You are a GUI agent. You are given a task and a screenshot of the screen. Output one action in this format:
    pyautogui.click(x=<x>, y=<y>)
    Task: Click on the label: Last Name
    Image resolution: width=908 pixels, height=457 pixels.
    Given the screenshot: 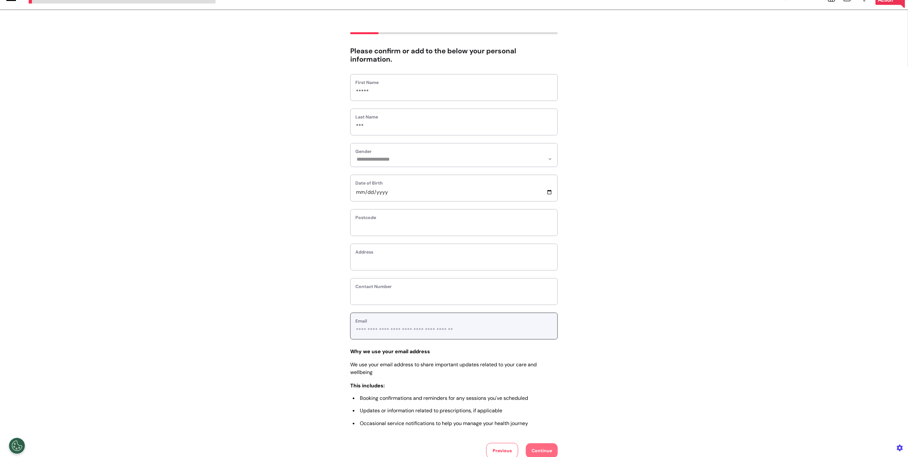 What is the action you would take?
    pyautogui.click(x=454, y=117)
    